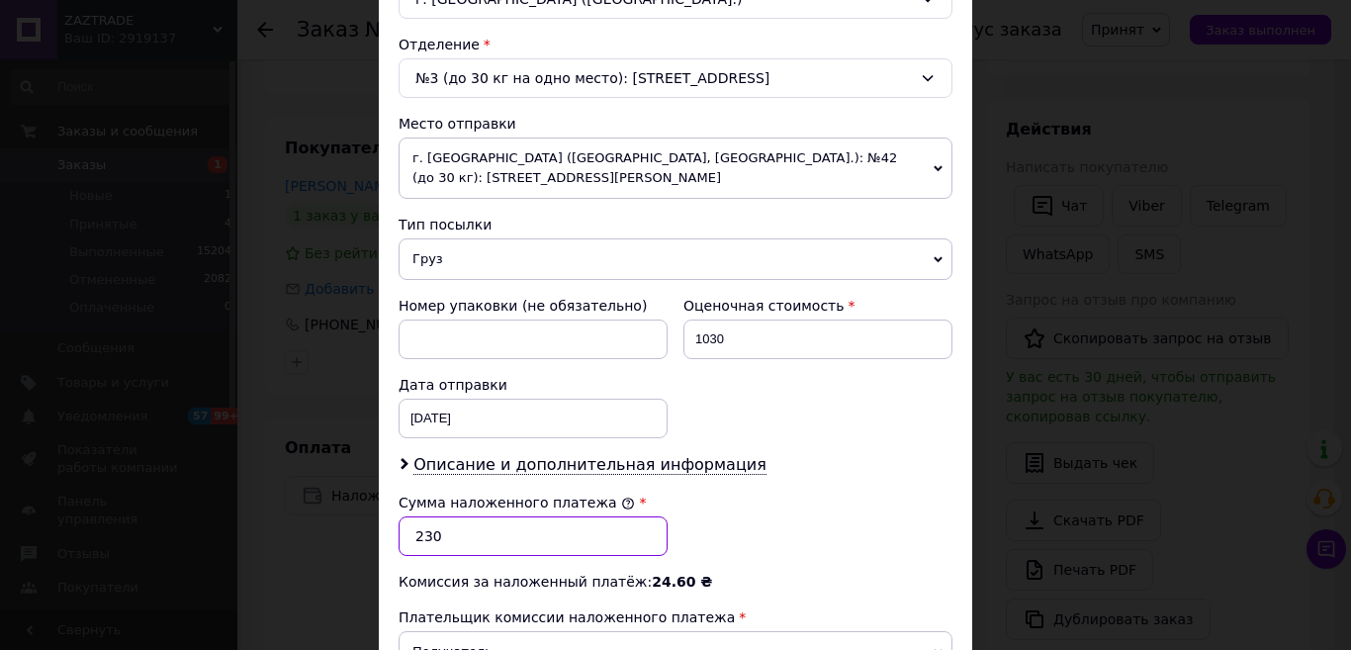 This screenshot has height=650, width=1351. Describe the element at coordinates (681, 582) in the screenshot. I see `span: 24.60 ₴` at that location.